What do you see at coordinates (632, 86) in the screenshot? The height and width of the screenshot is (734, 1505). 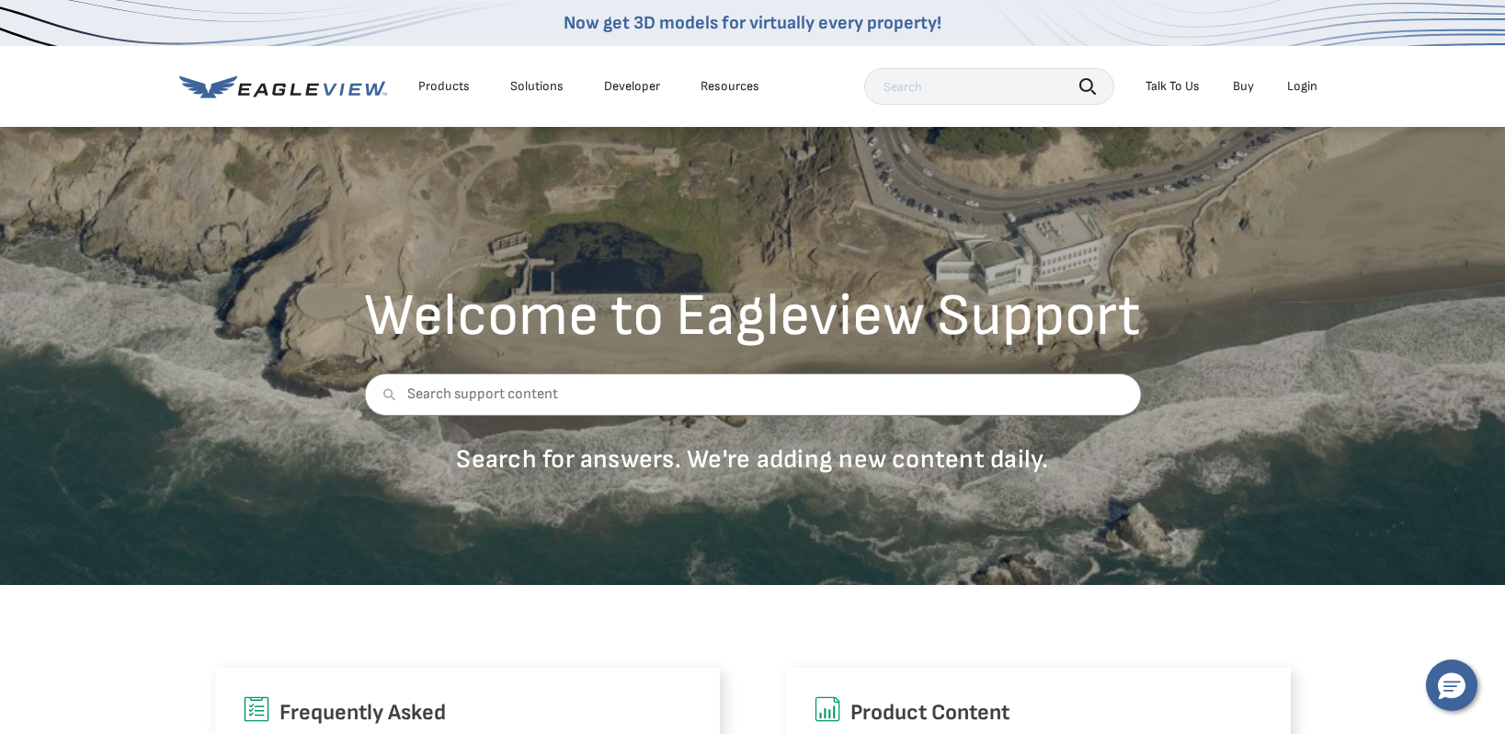 I see `a: Developer` at bounding box center [632, 86].